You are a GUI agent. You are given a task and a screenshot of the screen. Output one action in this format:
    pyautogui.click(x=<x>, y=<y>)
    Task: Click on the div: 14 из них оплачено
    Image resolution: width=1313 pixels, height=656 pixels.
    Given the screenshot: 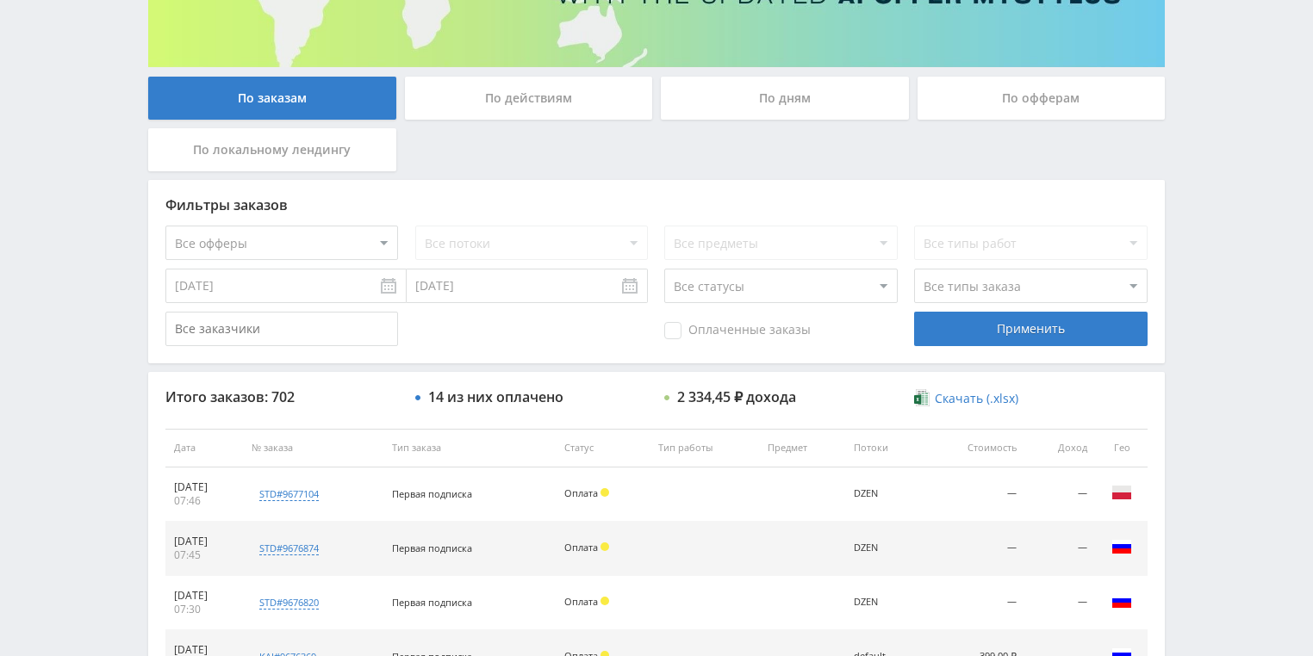 What is the action you would take?
    pyautogui.click(x=495, y=397)
    